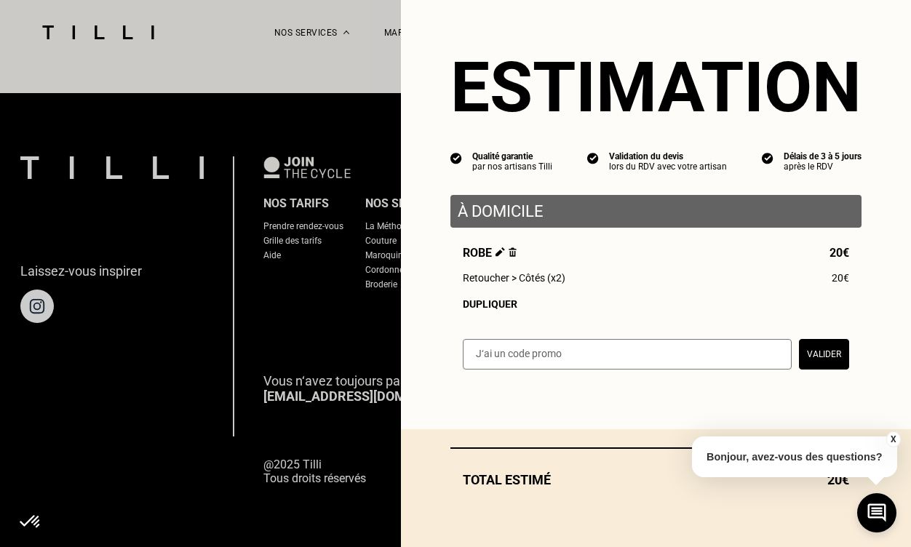 The image size is (911, 547). What do you see at coordinates (656, 87) in the screenshot?
I see `section: Estimation` at bounding box center [656, 87].